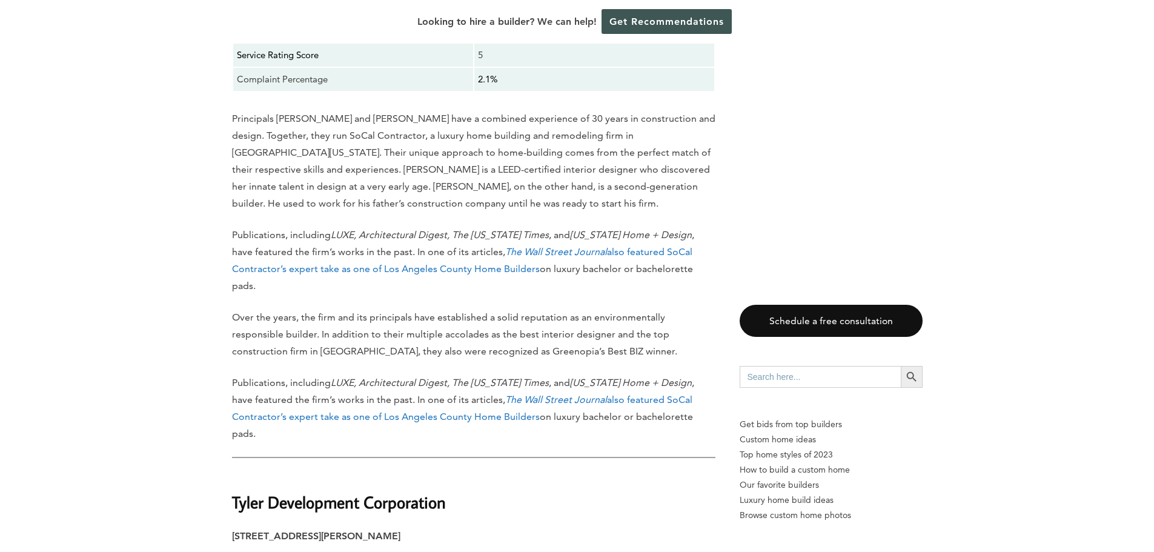 The width and height of the screenshot is (1154, 552). I want to click on input: Search here..., so click(820, 377).